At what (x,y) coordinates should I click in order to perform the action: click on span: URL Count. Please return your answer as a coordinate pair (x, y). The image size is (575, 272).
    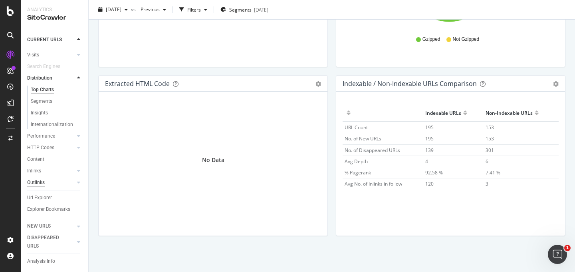
    Looking at the image, I should click on (356, 127).